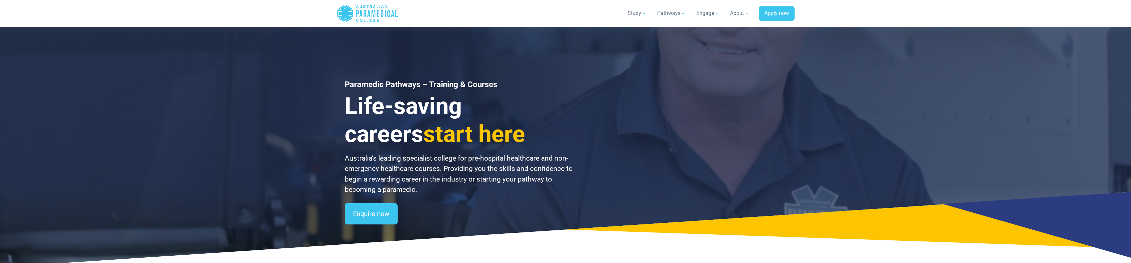 This screenshot has width=1131, height=263. Describe the element at coordinates (459, 174) in the screenshot. I see `p: Australia’s leading specialist college for pre-hospital healthcare and non-emergency healthcare c...` at that location.